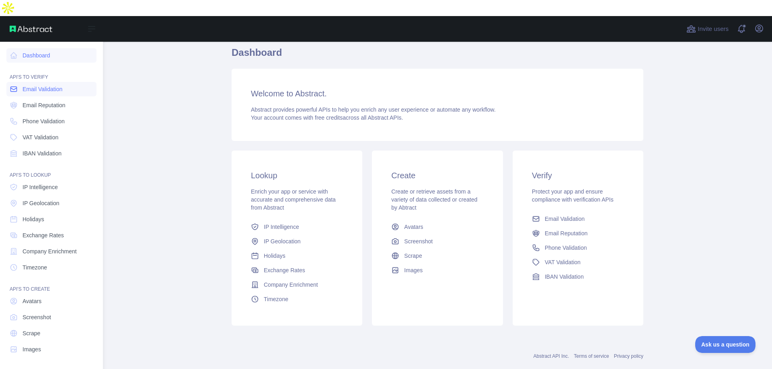 The image size is (772, 369). Describe the element at coordinates (297, 176) in the screenshot. I see `h3: Lookup` at that location.